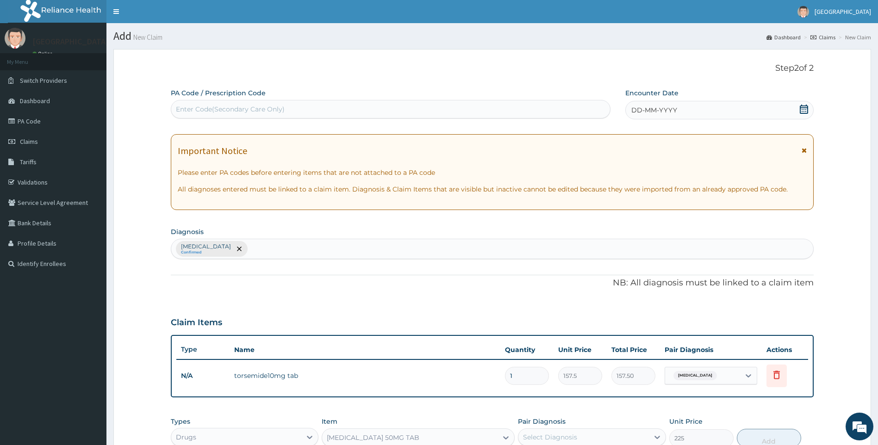  Describe the element at coordinates (29, 142) in the screenshot. I see `span: Claims` at that location.